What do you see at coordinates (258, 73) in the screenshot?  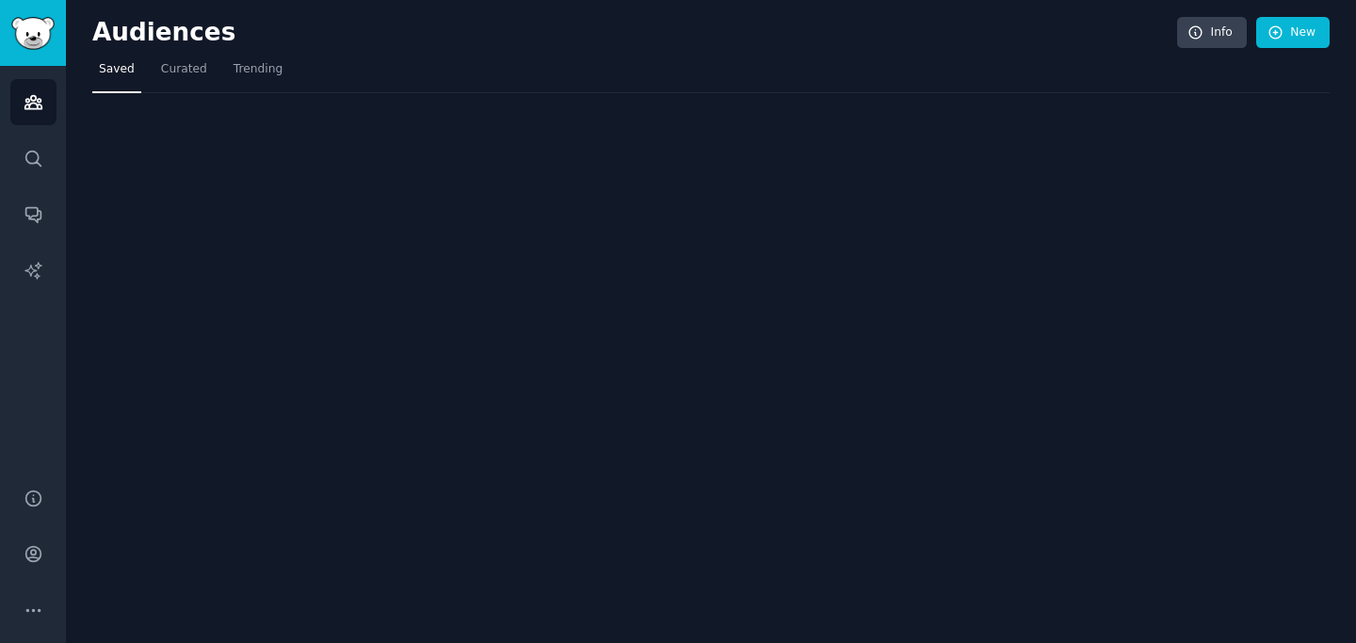 I see `a: Trending` at bounding box center [258, 73].